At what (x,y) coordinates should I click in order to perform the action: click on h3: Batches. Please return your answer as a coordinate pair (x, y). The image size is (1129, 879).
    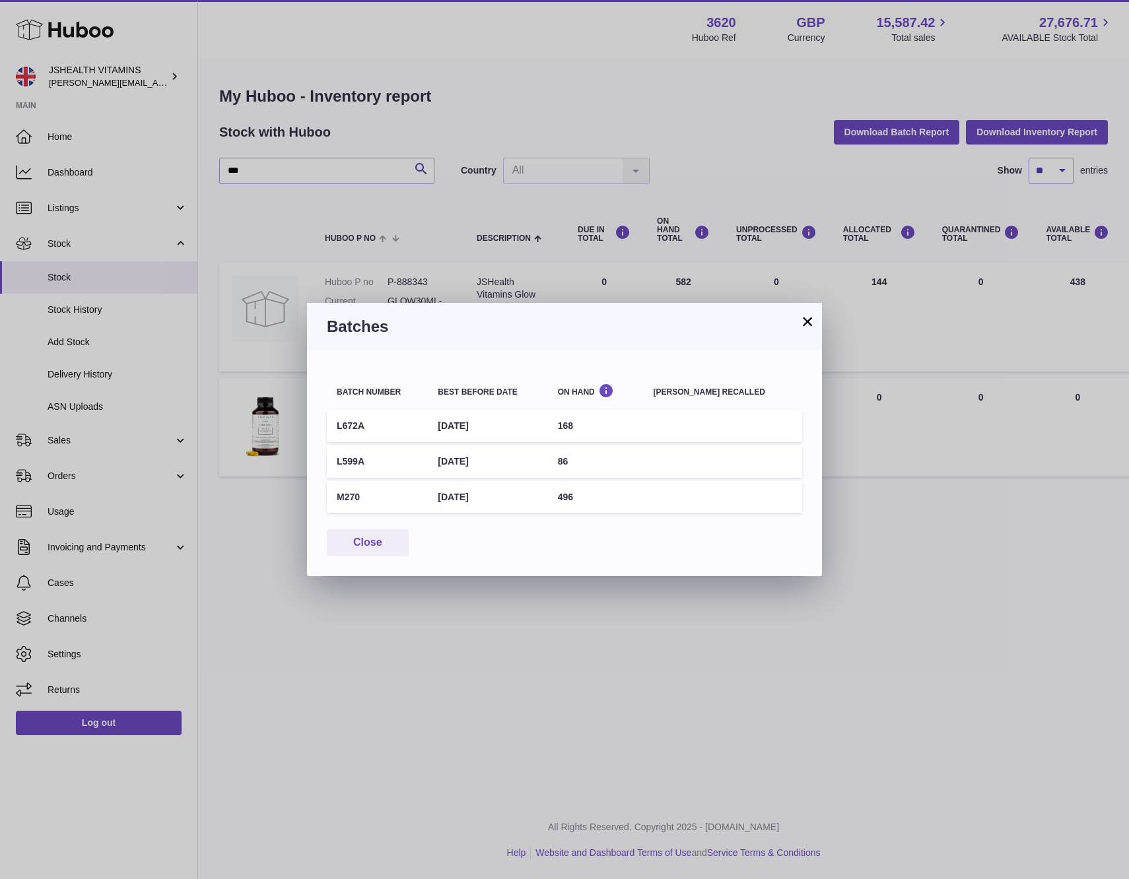
    Looking at the image, I should click on (564, 327).